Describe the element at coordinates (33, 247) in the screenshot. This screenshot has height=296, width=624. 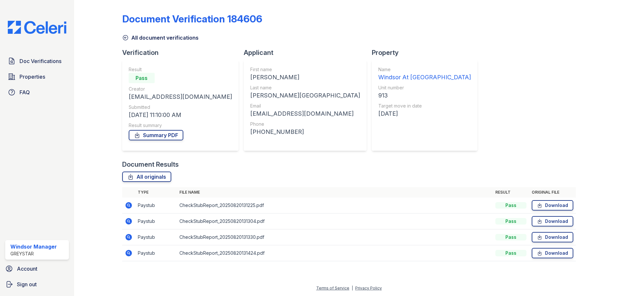
I see `div: Windsor Manager` at that location.